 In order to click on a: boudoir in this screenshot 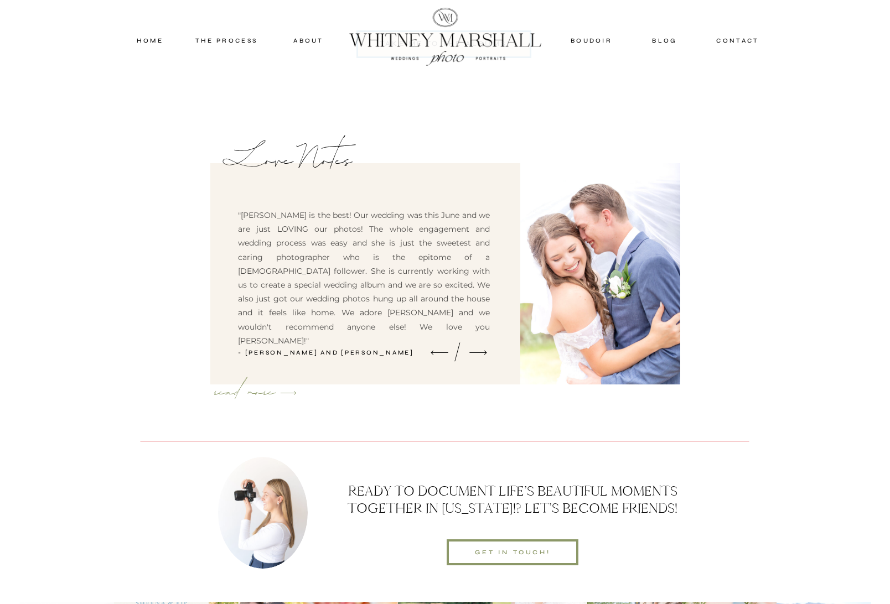, I will do `click(591, 40)`.